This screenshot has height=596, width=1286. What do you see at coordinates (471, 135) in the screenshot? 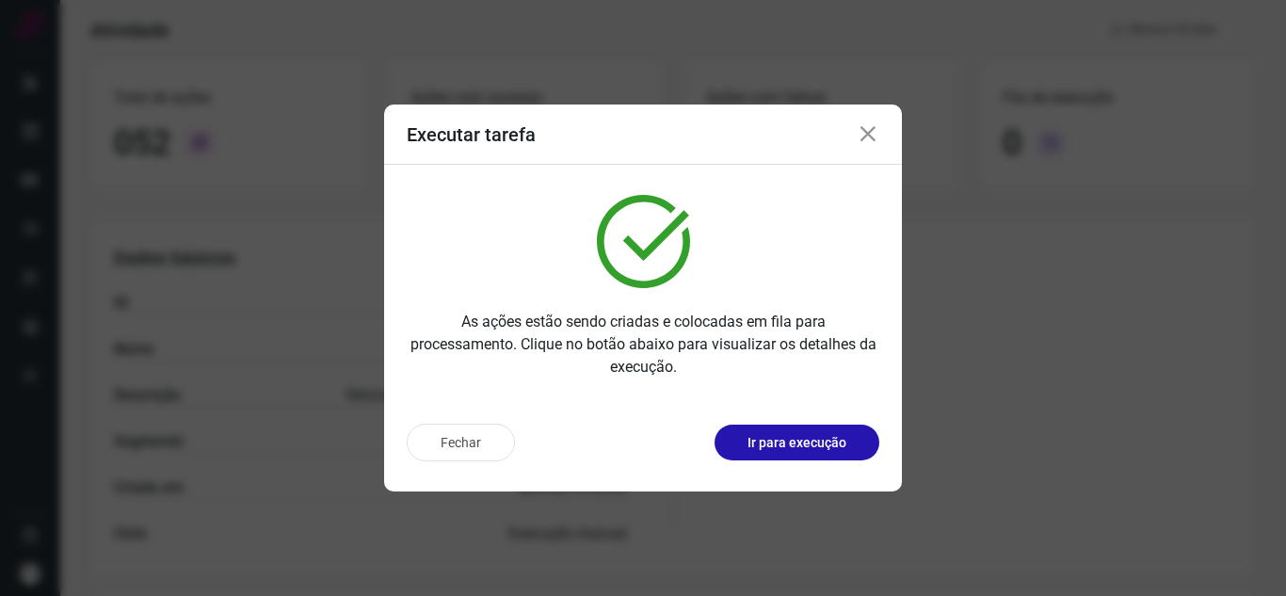
I see `h3: Executar tarefa` at bounding box center [471, 135].